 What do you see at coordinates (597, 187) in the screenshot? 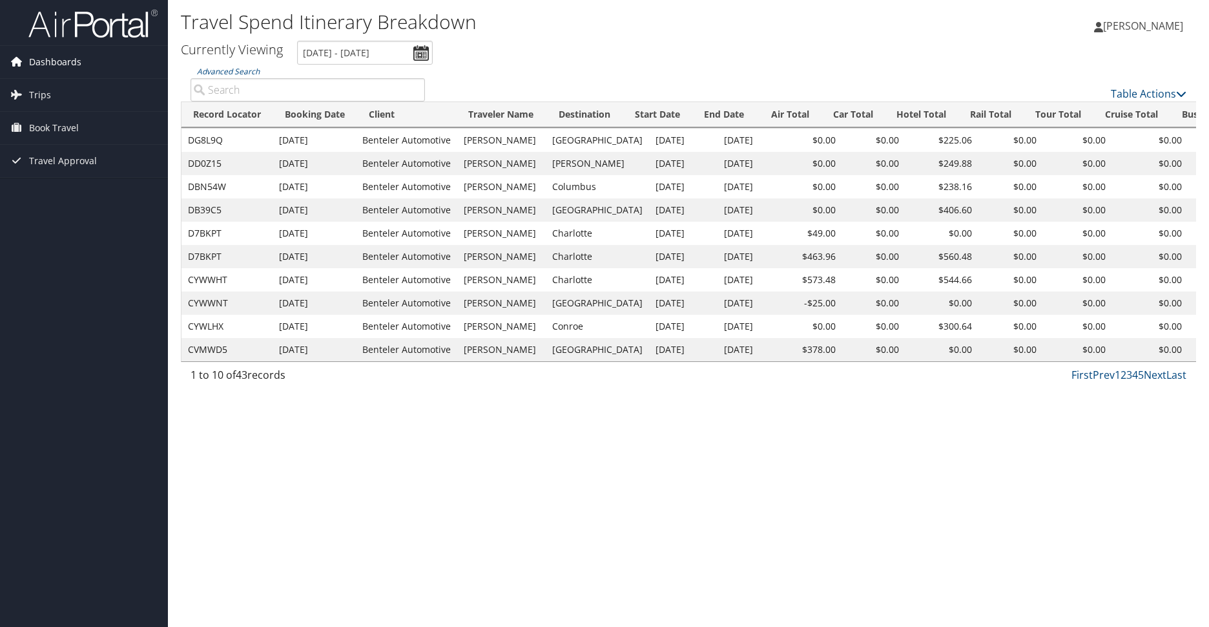
I see `td: Columbus` at bounding box center [597, 187].